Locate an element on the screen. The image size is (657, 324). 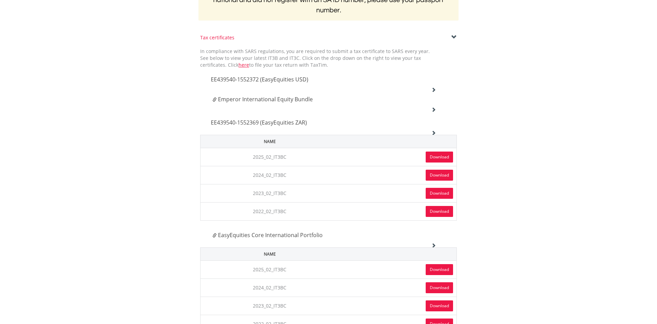
span: EE439540-1552372 (EasyEquities USD) is located at coordinates (259, 79).